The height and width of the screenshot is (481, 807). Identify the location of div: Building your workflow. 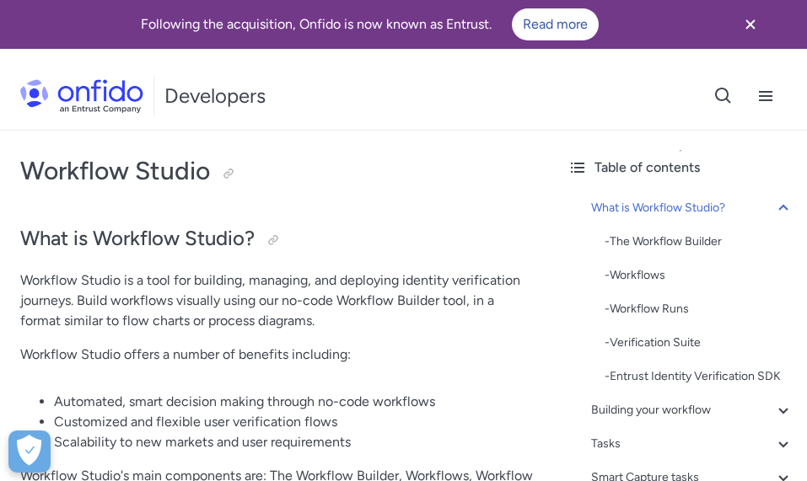
(692, 411).